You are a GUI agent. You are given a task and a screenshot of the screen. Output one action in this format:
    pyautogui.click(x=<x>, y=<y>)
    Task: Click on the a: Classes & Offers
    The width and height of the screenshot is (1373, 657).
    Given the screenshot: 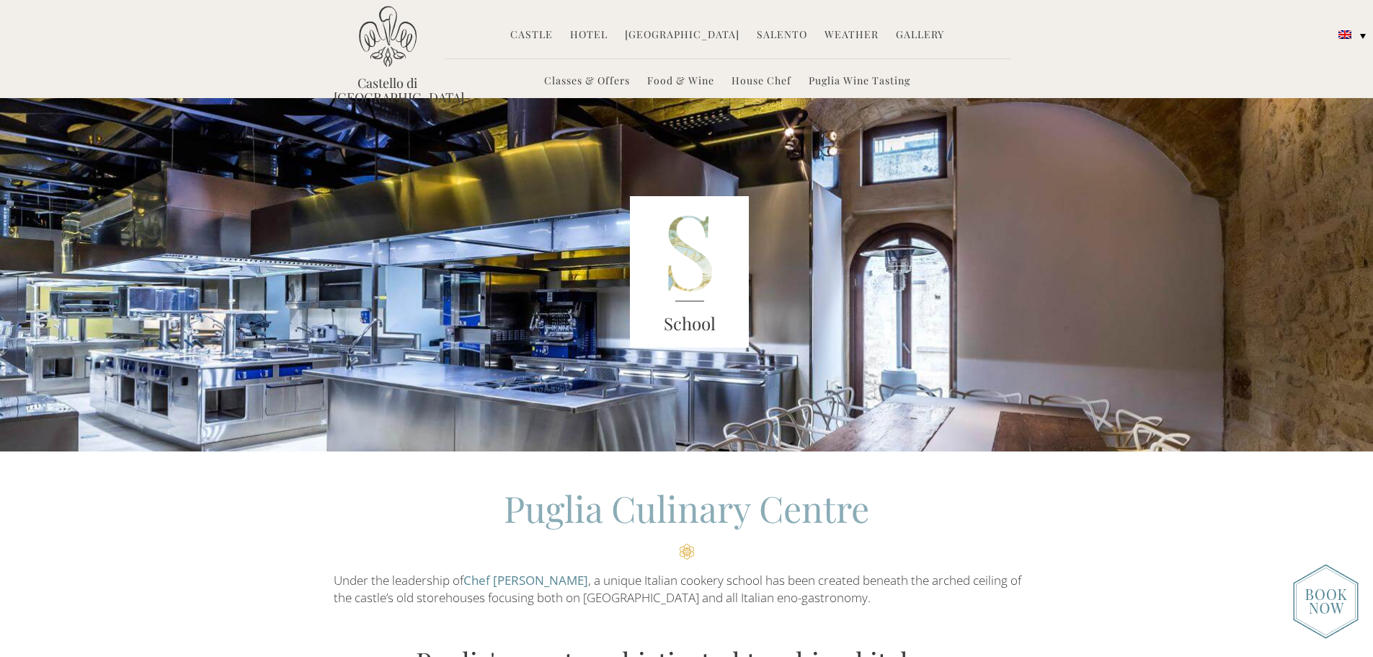 What is the action you would take?
    pyautogui.click(x=587, y=81)
    